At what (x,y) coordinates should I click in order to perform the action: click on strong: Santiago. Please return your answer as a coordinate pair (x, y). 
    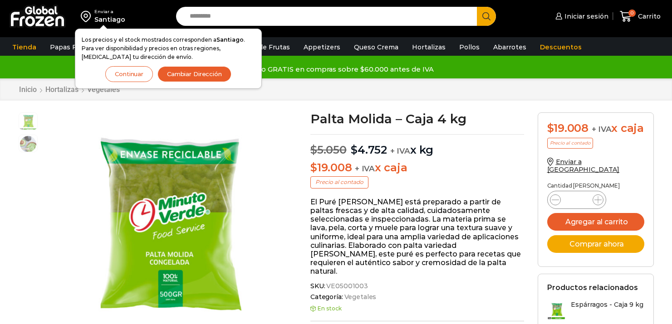
    Looking at the image, I should click on (230, 39).